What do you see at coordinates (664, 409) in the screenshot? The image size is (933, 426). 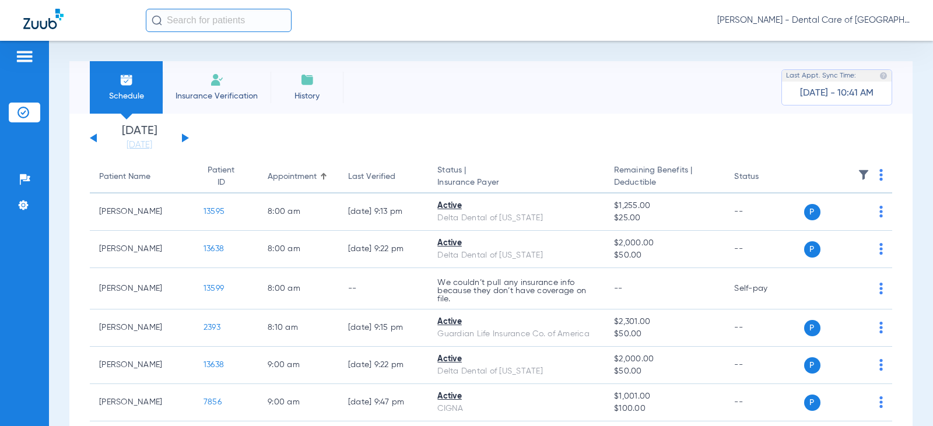 I see `span: $100.00` at bounding box center [664, 409].